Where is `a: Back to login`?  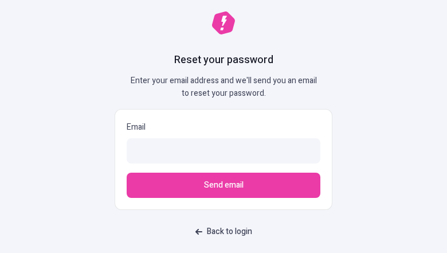
a: Back to login is located at coordinates (224, 232).